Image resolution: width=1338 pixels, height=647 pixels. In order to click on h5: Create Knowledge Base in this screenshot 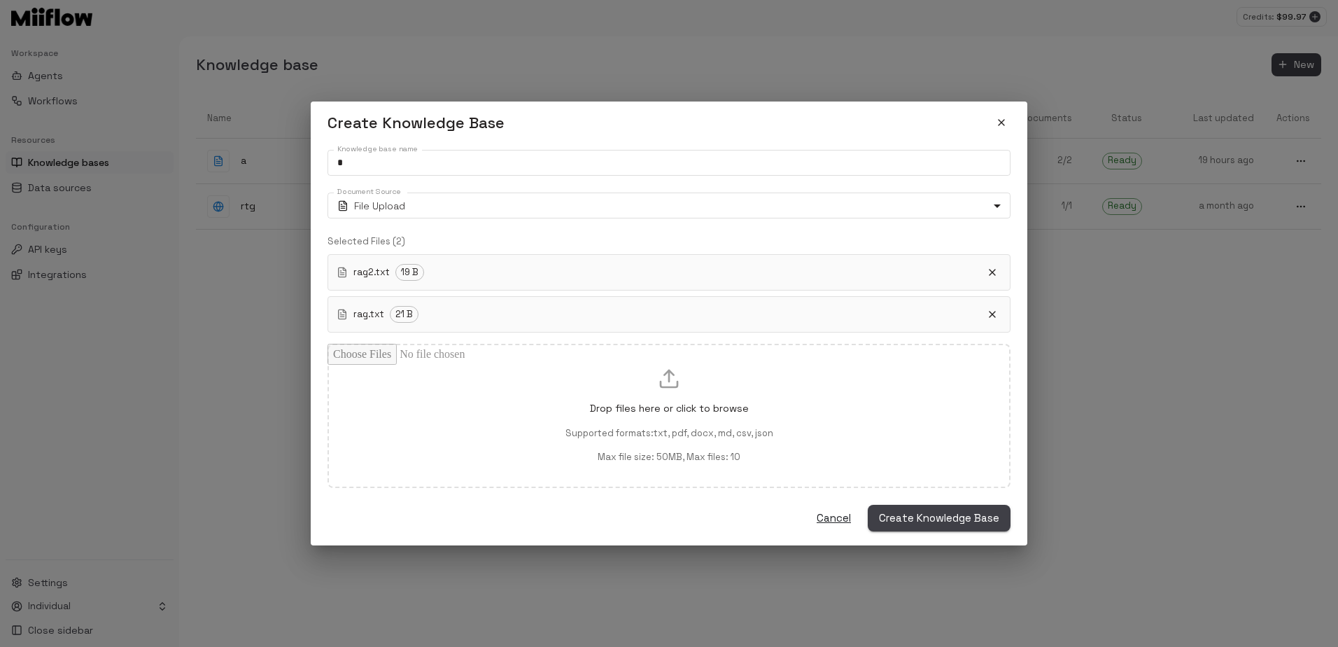, I will do `click(416, 122)`.